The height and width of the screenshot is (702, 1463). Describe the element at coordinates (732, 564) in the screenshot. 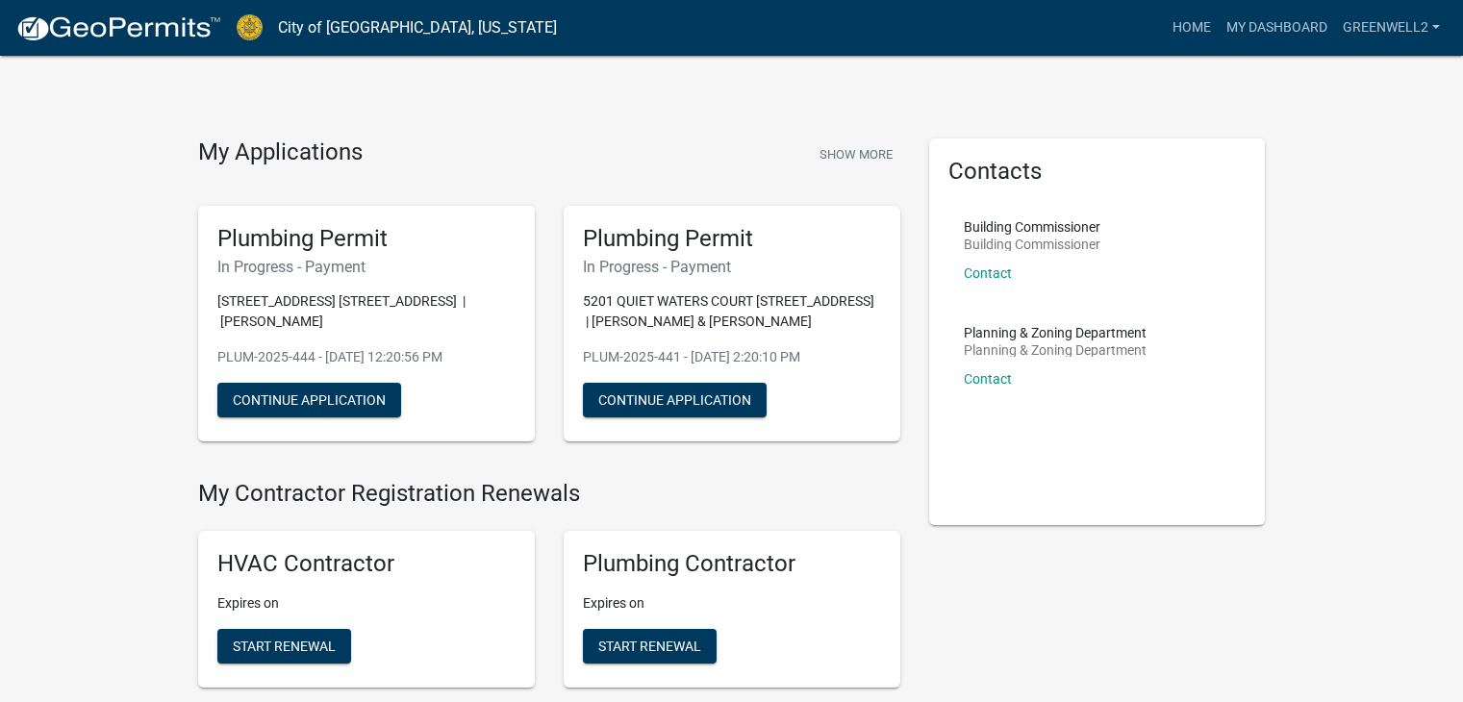

I see `h5: Plumbing Contractor` at that location.